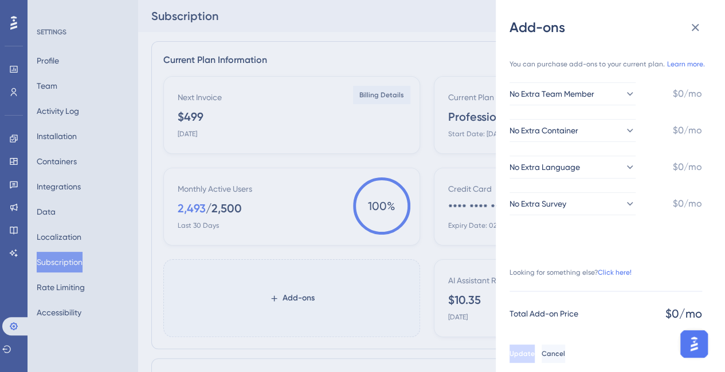 The image size is (725, 372). I want to click on span: Looking for something else?, so click(554, 273).